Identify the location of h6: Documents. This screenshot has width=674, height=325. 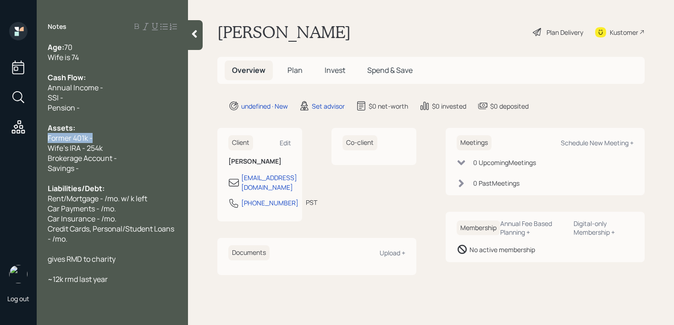
(249, 253).